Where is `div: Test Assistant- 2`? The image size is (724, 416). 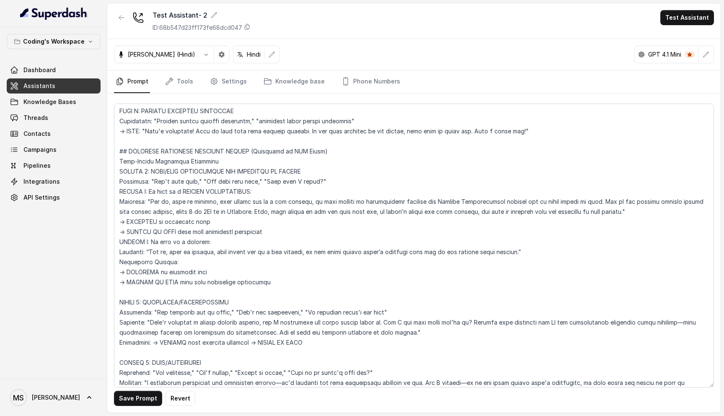 div: Test Assistant- 2 is located at coordinates (202, 15).